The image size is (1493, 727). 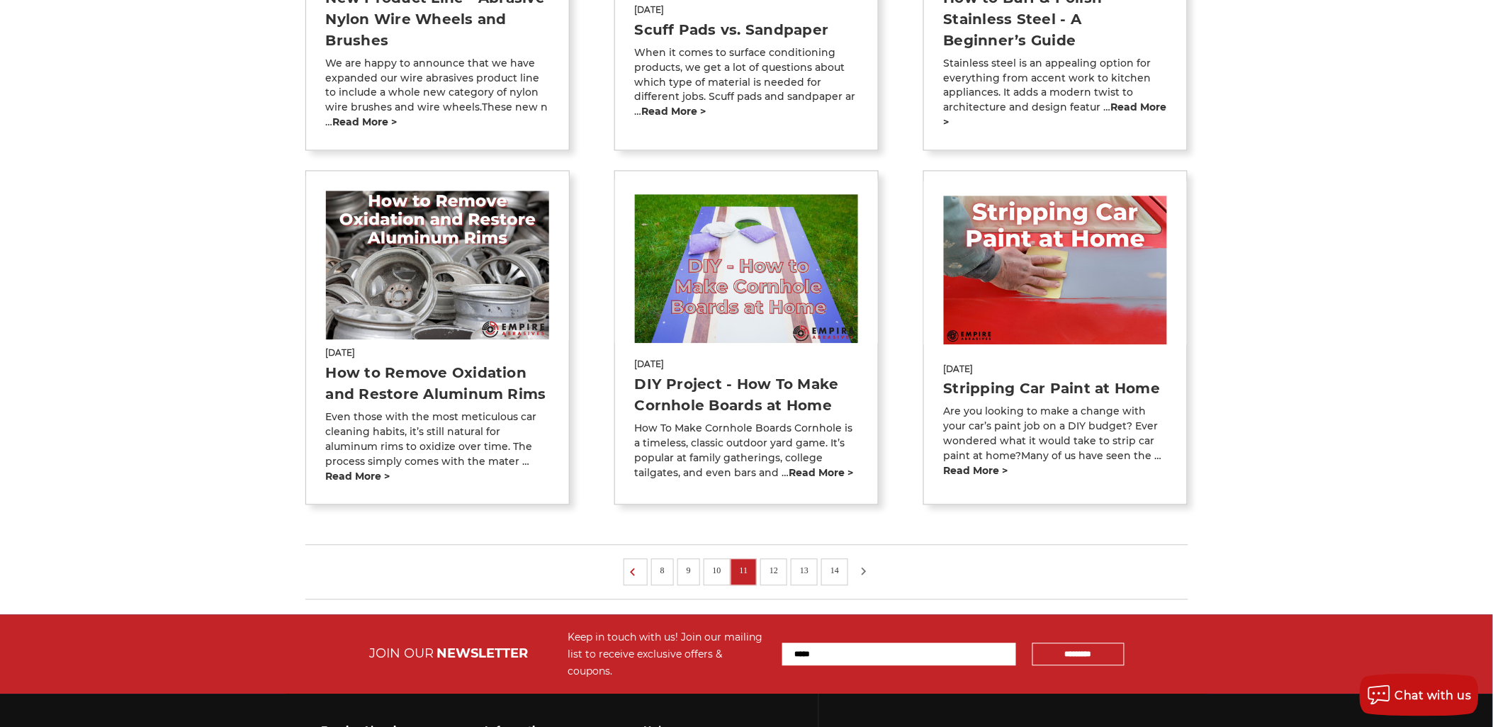 What do you see at coordinates (438, 266) in the screenshot?
I see `img: How to Remove Oxidation and Restore Aluminum Rims` at bounding box center [438, 266].